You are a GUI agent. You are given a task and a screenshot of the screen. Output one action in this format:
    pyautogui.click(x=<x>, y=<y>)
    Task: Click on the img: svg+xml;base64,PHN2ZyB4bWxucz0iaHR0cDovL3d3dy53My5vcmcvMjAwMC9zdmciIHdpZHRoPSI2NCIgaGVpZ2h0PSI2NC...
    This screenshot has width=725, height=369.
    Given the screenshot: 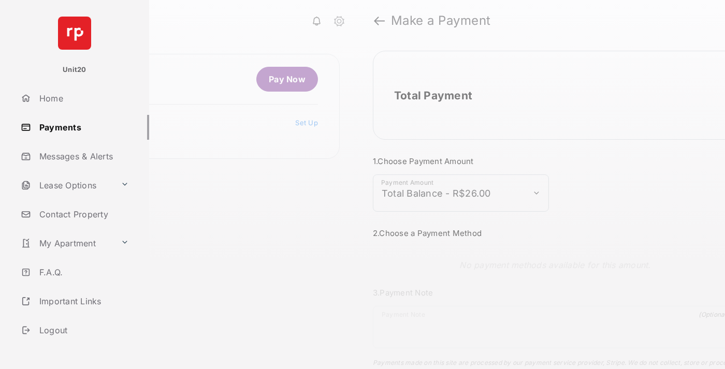 What is the action you would take?
    pyautogui.click(x=75, y=33)
    